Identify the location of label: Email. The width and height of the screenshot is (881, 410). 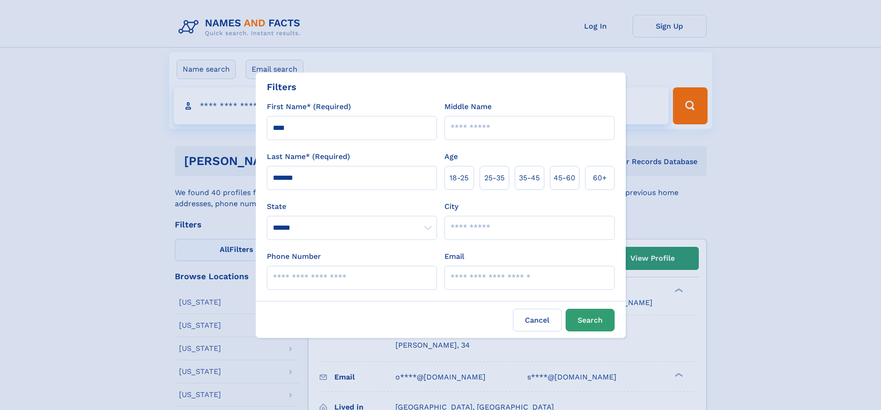
(454, 257).